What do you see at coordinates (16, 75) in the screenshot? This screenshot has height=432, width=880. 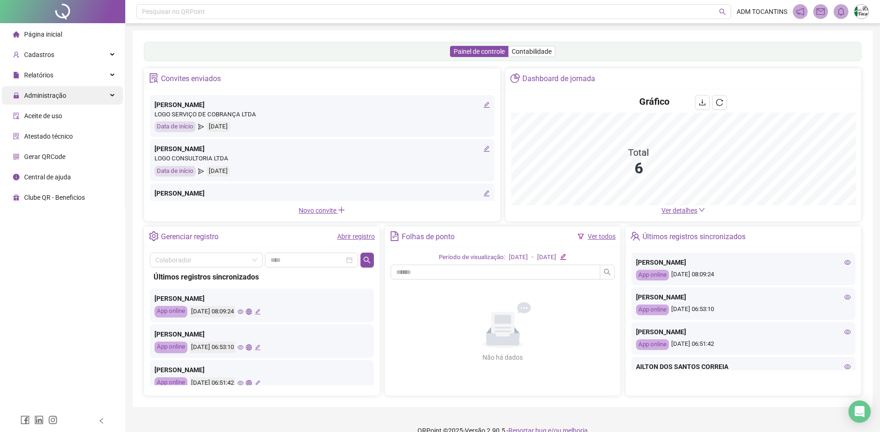 I see `span: file` at bounding box center [16, 75].